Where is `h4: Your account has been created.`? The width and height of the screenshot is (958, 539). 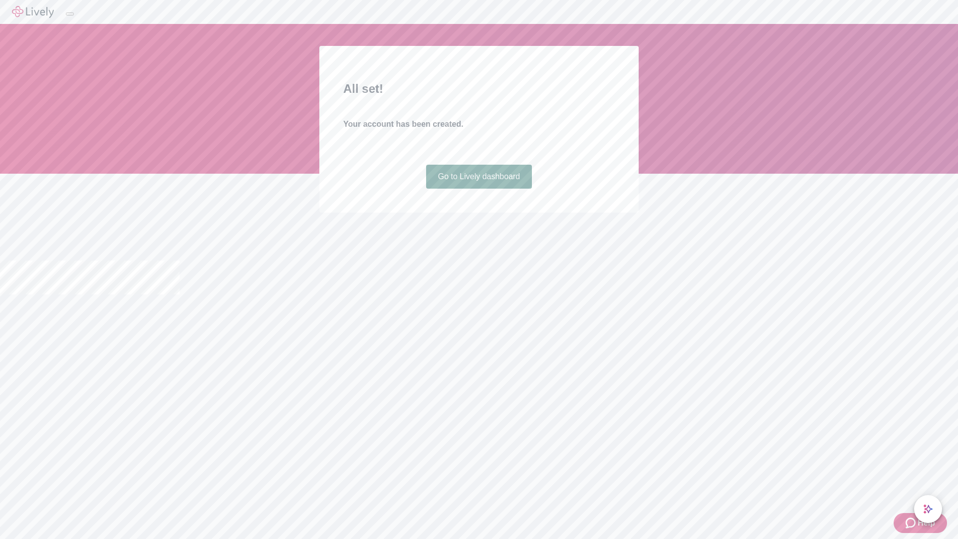 h4: Your account has been created. is located at coordinates (479, 124).